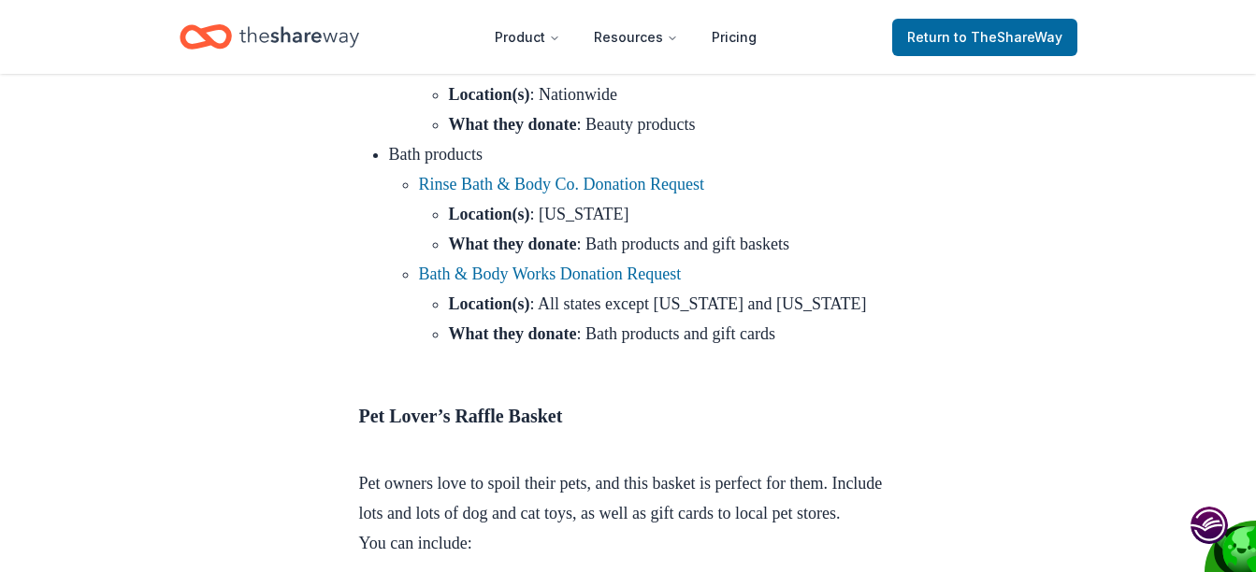 The height and width of the screenshot is (572, 1256). I want to click on h3: Pet Lover’s Raffle Basket, so click(628, 431).